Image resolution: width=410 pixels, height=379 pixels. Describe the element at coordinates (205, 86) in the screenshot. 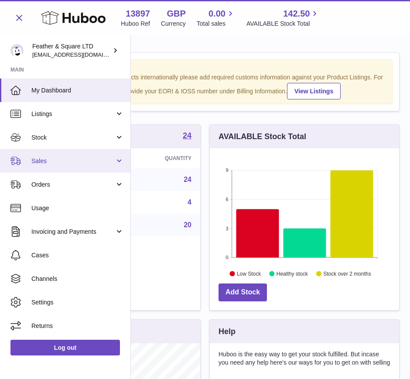

I see `div: If you're planning on sending your products internationally please add required customs informati...` at that location.